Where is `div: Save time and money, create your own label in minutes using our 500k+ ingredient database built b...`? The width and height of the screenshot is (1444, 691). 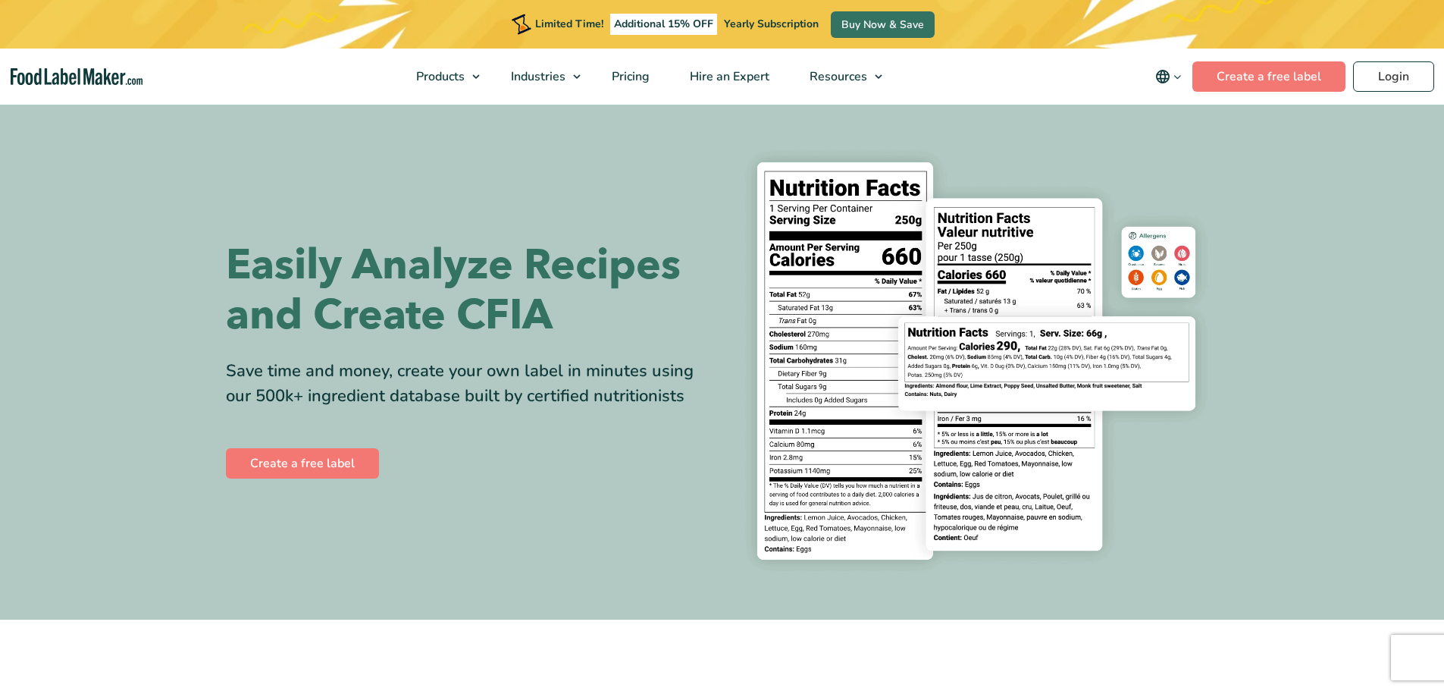 div: Save time and money, create your own label in minutes using our 500k+ ingredient database built b... is located at coordinates (469, 384).